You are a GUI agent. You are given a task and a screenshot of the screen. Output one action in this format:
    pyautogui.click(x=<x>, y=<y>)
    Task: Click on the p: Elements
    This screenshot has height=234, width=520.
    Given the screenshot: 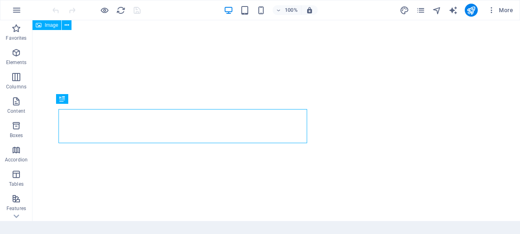 What is the action you would take?
    pyautogui.click(x=16, y=63)
    